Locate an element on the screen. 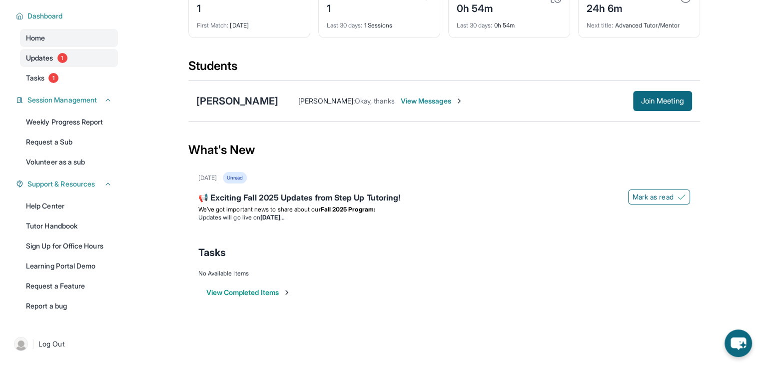 This screenshot has height=365, width=760. button: Dashboard is located at coordinates (67, 16).